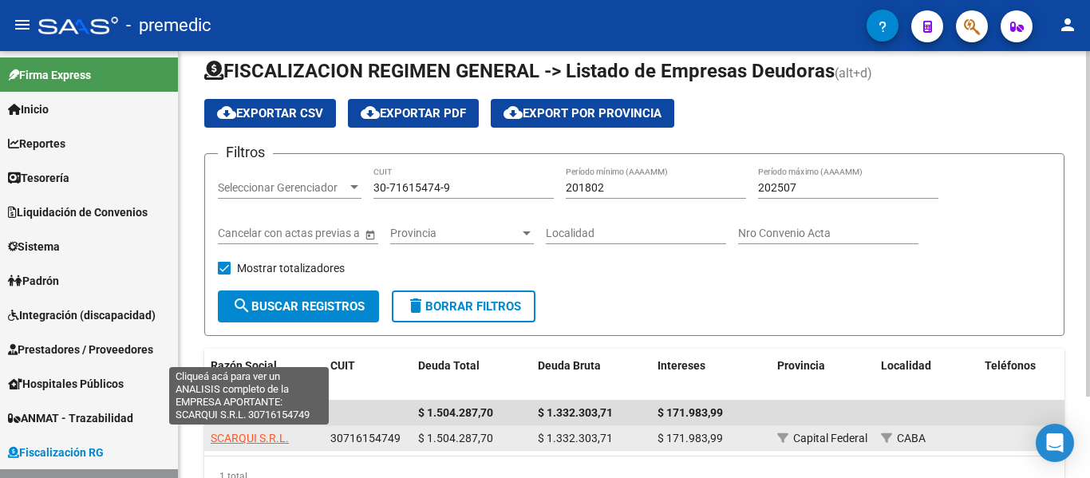 This screenshot has height=478, width=1090. I want to click on button: Open calendar, so click(369, 234).